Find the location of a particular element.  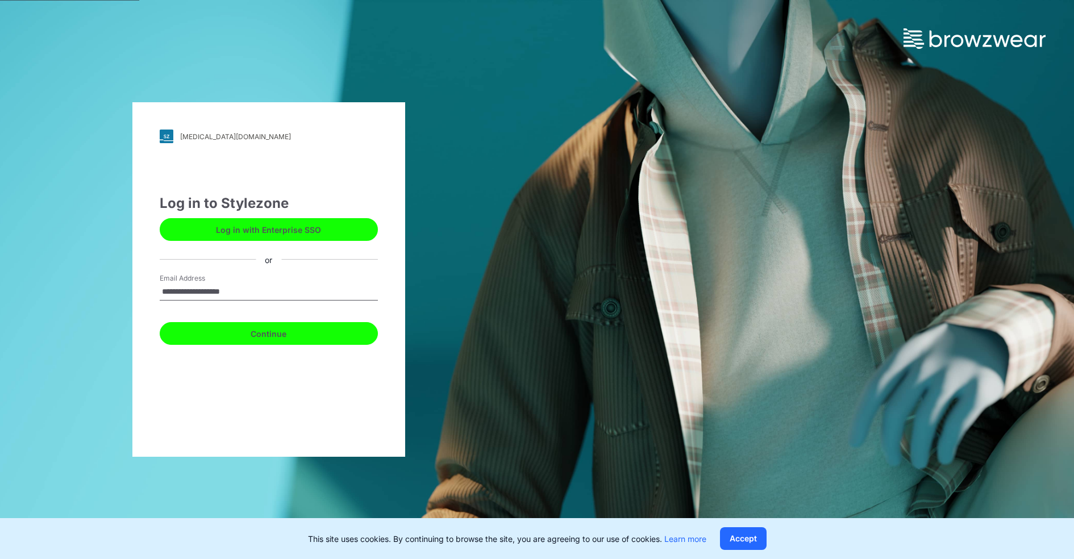

div: Log in to Stylezone is located at coordinates (269, 203).